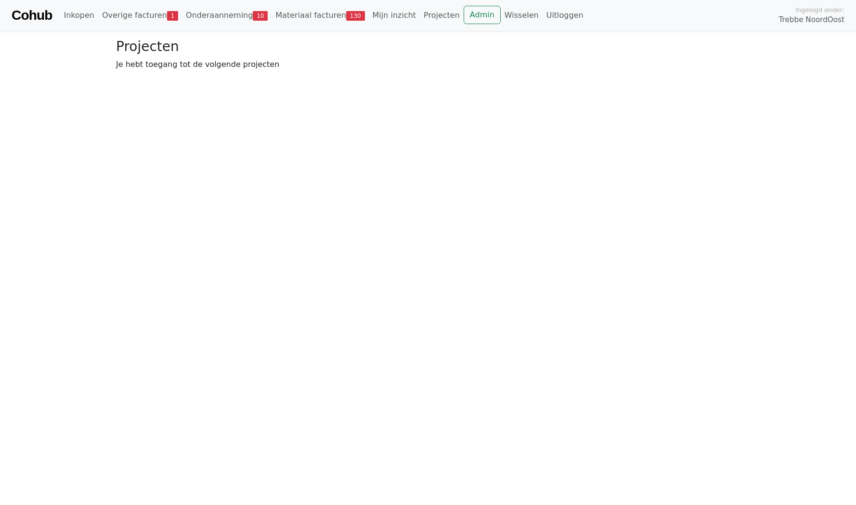 Image resolution: width=856 pixels, height=505 pixels. Describe the element at coordinates (32, 15) in the screenshot. I see `a: Cohub` at that location.